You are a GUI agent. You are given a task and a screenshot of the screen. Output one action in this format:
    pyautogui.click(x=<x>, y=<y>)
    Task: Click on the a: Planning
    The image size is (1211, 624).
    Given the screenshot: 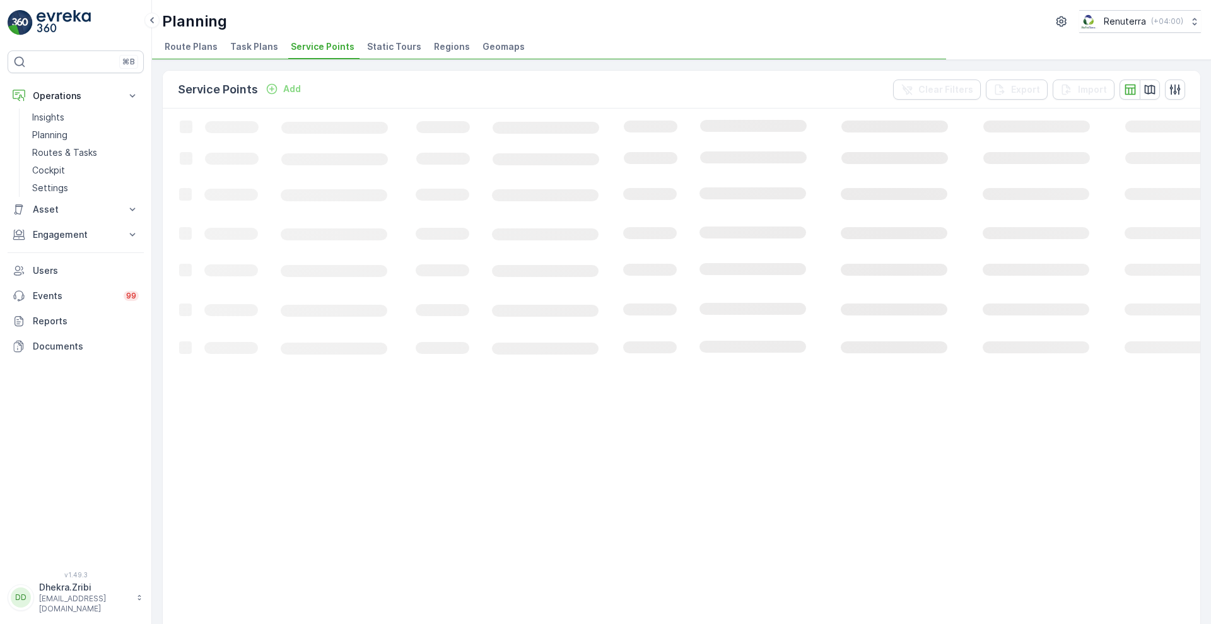 What is the action you would take?
    pyautogui.click(x=85, y=135)
    